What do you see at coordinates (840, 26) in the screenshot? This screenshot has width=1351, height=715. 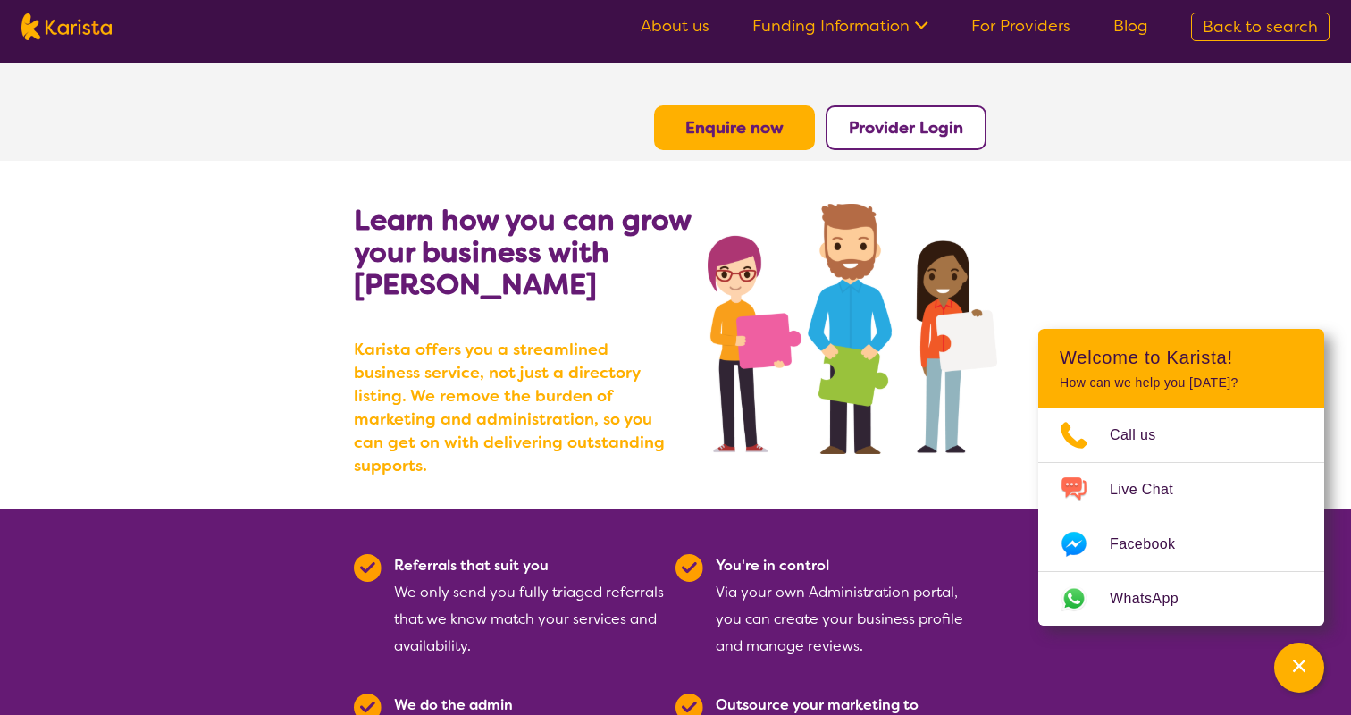 I see `a: Funding Information` at bounding box center [840, 26].